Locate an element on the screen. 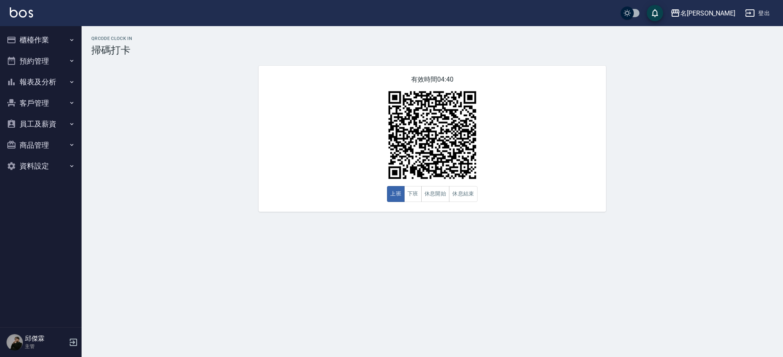 This screenshot has height=357, width=783. p: 主管 is located at coordinates (46, 346).